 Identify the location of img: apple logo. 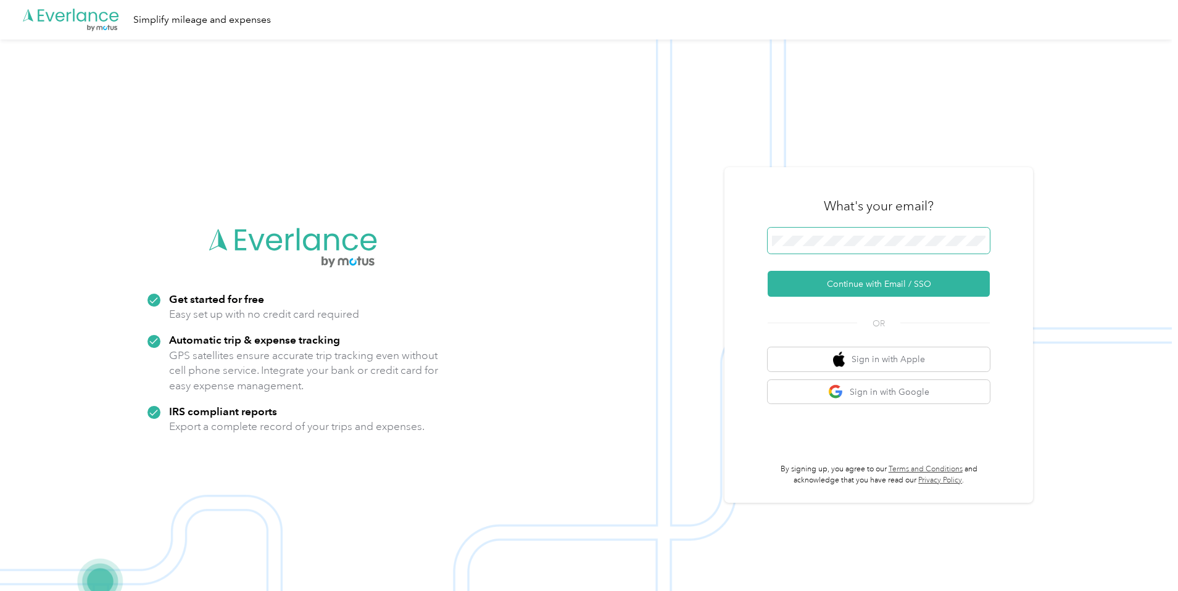
(839, 359).